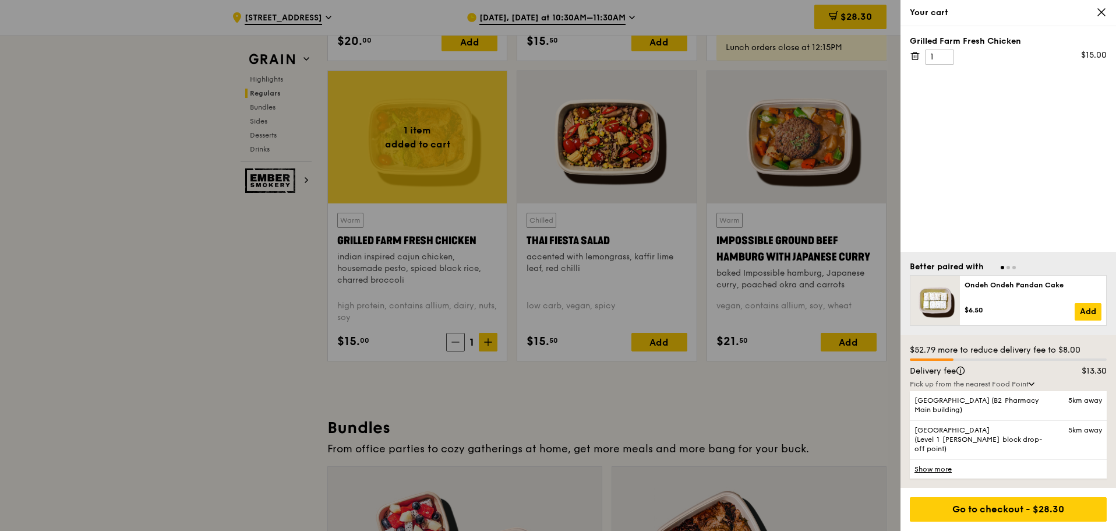 This screenshot has width=1116, height=531. What do you see at coordinates (1009, 509) in the screenshot?
I see `div: Go to checkout - $28.30` at bounding box center [1009, 509].